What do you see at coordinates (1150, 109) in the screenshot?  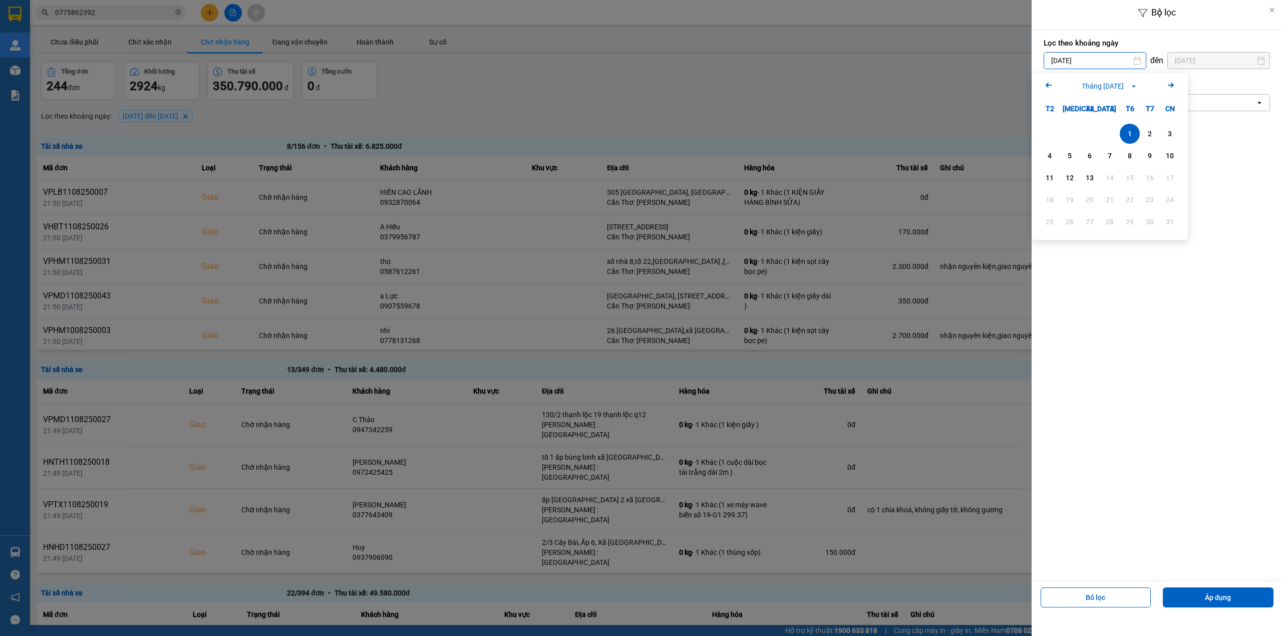 I see `div: T7` at bounding box center [1150, 109].